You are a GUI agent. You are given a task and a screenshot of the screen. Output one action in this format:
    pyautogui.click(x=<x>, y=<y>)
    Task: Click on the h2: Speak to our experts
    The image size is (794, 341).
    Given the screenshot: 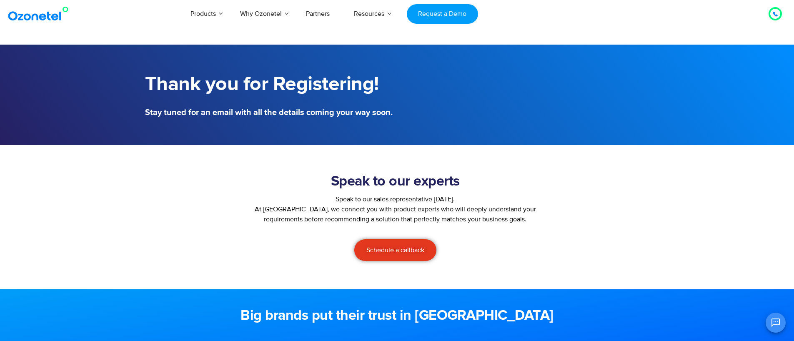 What is the action you would take?
    pyautogui.click(x=396, y=182)
    